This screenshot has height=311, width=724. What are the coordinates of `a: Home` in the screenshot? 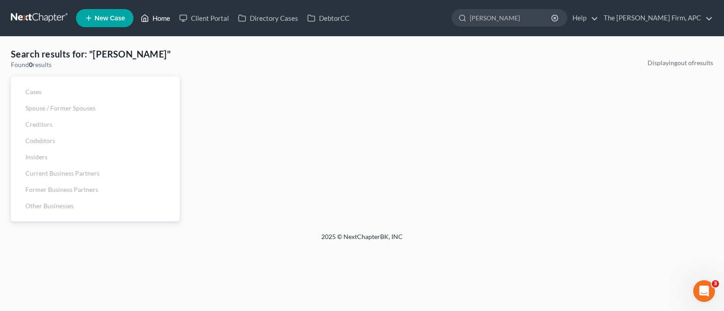 It's located at (155, 18).